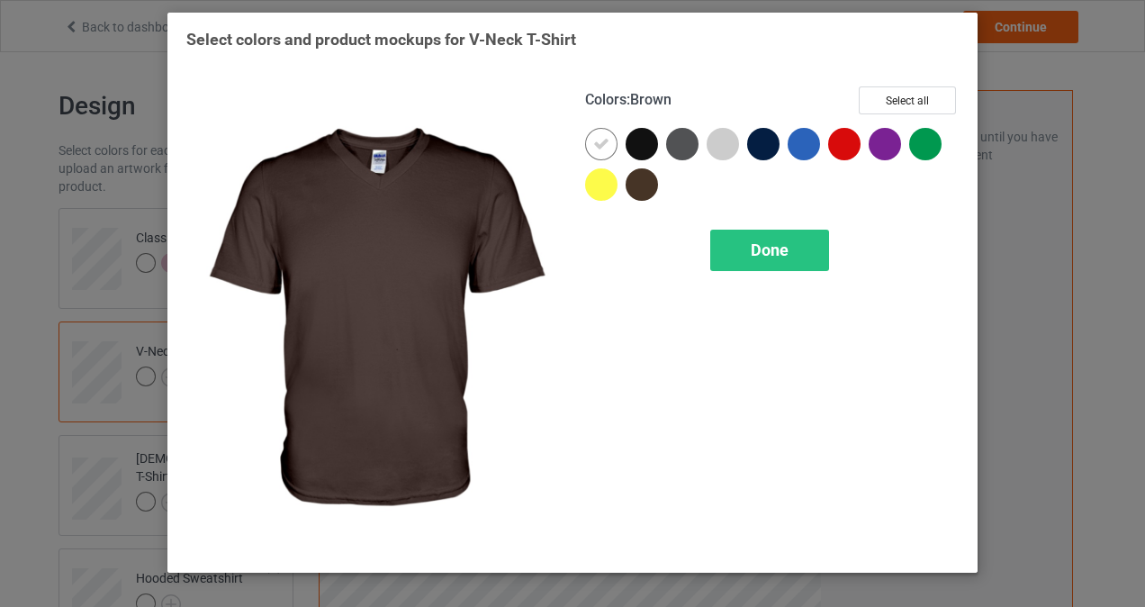 The height and width of the screenshot is (607, 1145). Describe the element at coordinates (770, 249) in the screenshot. I see `span: Done` at that location.